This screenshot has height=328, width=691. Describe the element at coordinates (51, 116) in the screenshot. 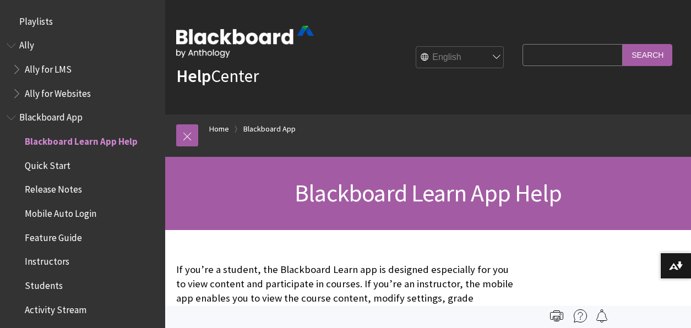

I see `span: Blackboard App` at that location.